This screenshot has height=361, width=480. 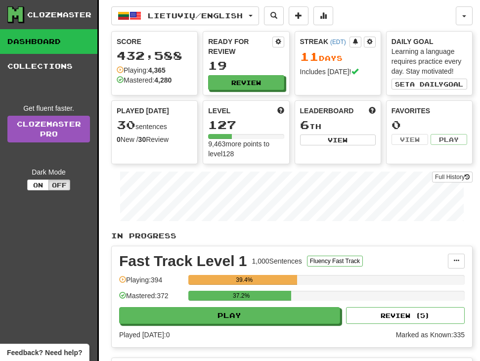 What do you see at coordinates (427, 84) in the screenshot?
I see `span: a daily` at bounding box center [427, 84].